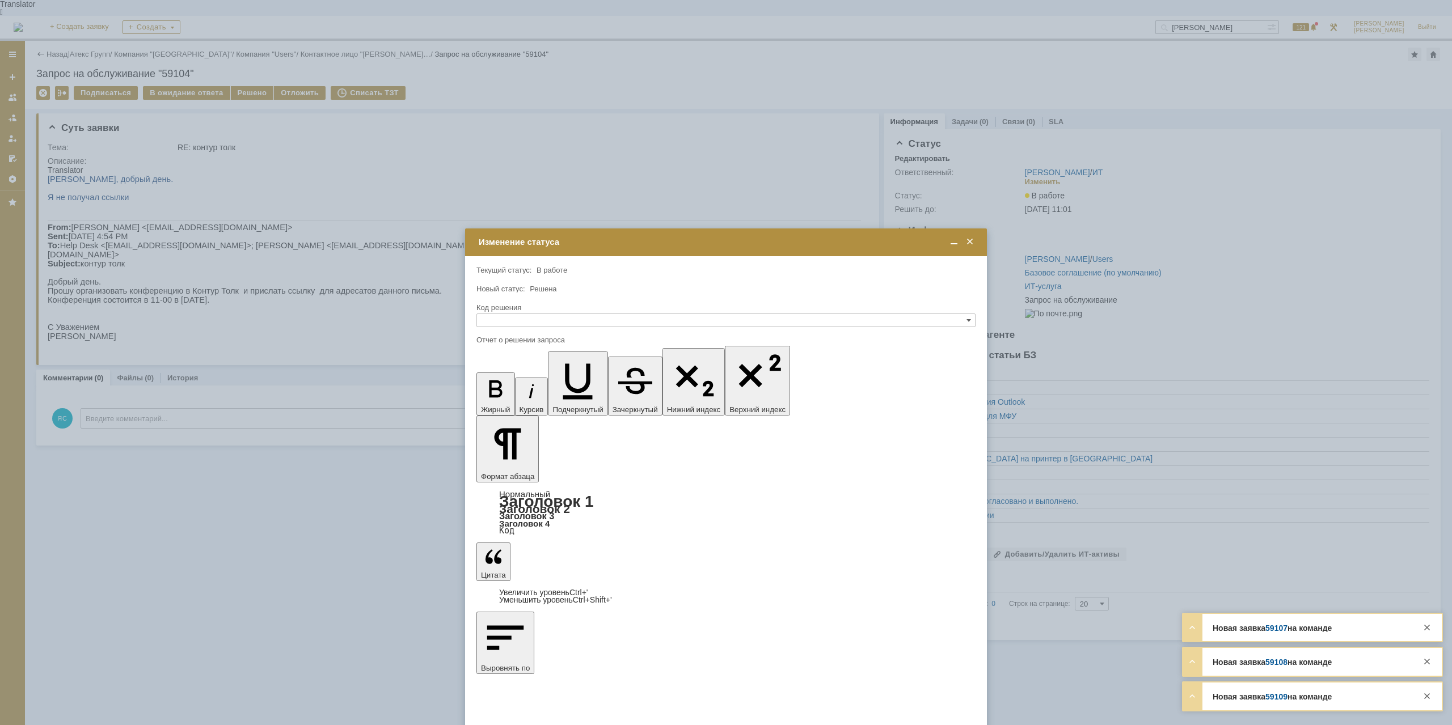 Image resolution: width=1452 pixels, height=725 pixels. Describe the element at coordinates (505, 668) in the screenshot. I see `span: Выровнять по` at that location.